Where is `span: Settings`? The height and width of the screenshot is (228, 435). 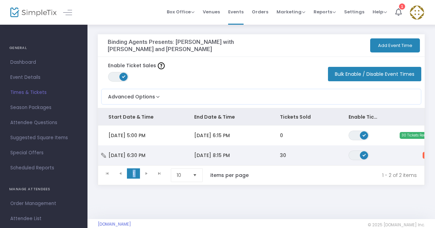
span: Settings is located at coordinates (354, 12).